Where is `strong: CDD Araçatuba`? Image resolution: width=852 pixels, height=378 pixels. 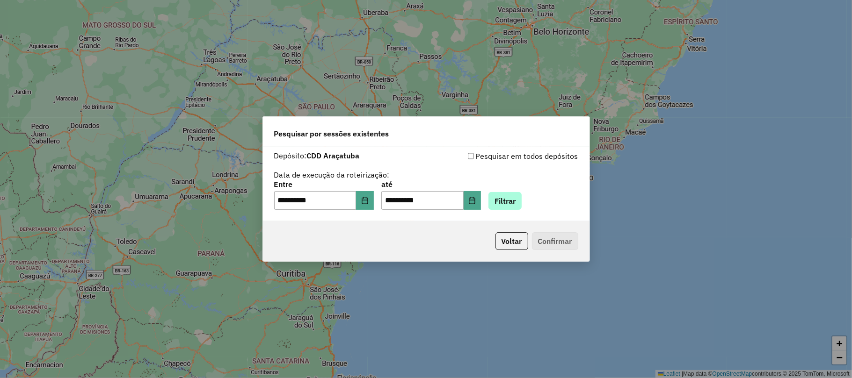
strong: CDD Araçatuba is located at coordinates (333, 156).